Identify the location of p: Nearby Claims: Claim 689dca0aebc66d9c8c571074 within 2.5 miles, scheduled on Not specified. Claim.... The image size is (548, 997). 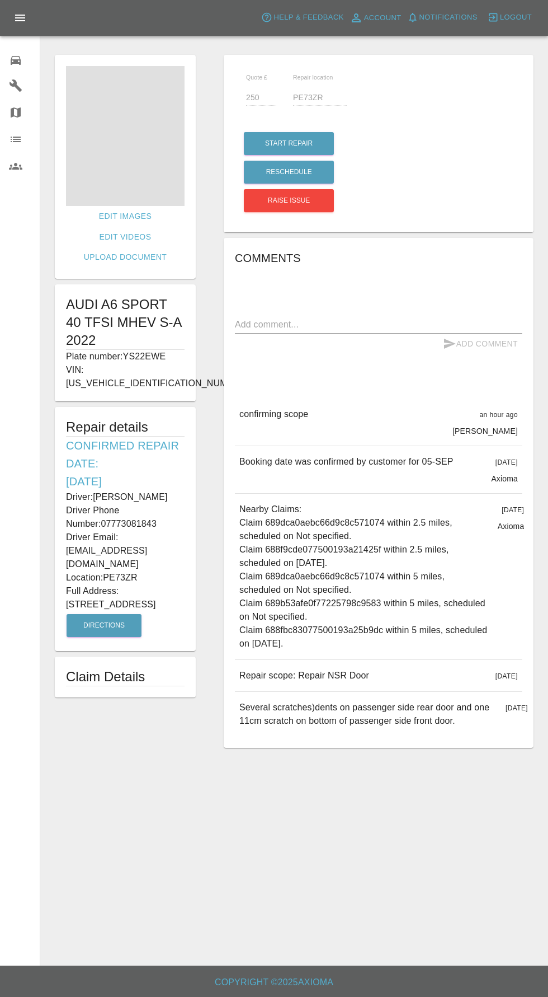
(364, 576).